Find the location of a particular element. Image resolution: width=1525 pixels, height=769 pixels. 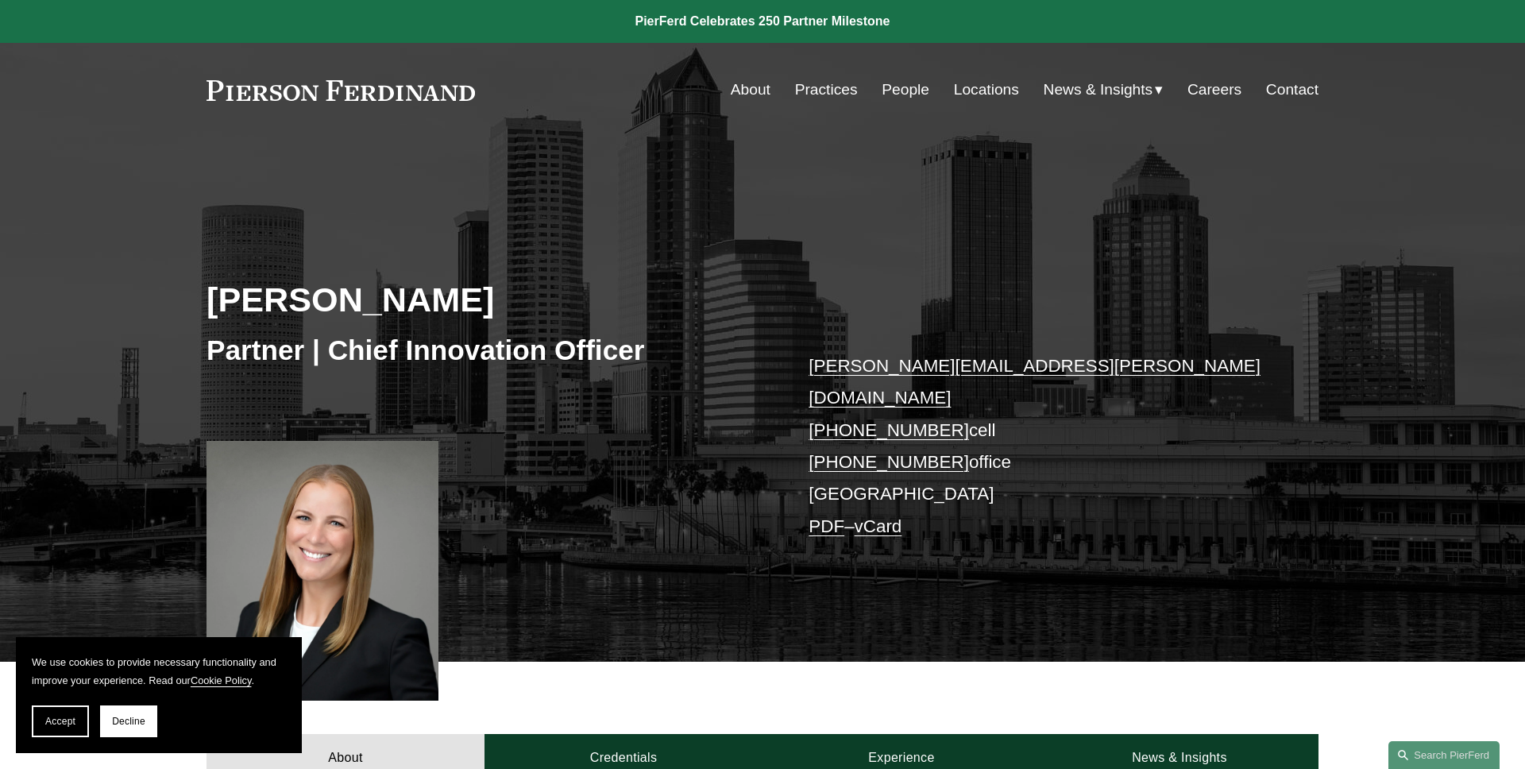

a: Cookie Policy is located at coordinates (221, 680).